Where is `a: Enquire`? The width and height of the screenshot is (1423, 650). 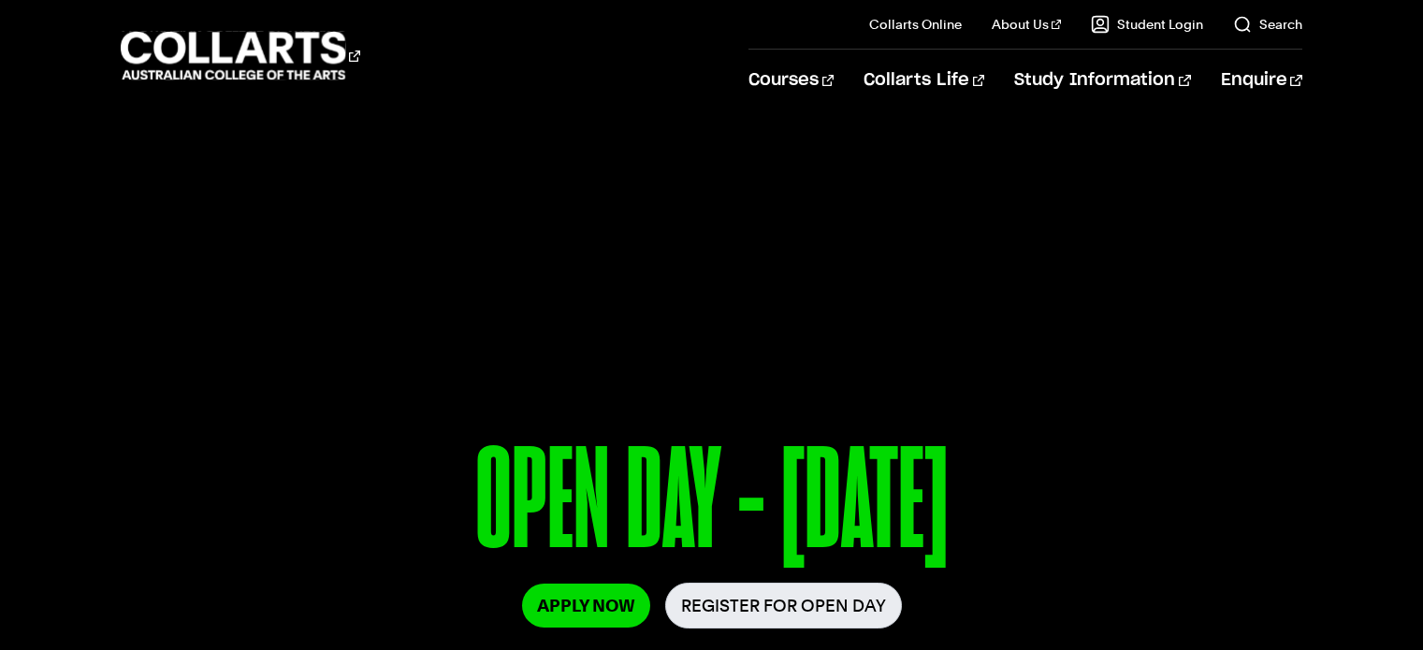
a: Enquire is located at coordinates (1261, 80).